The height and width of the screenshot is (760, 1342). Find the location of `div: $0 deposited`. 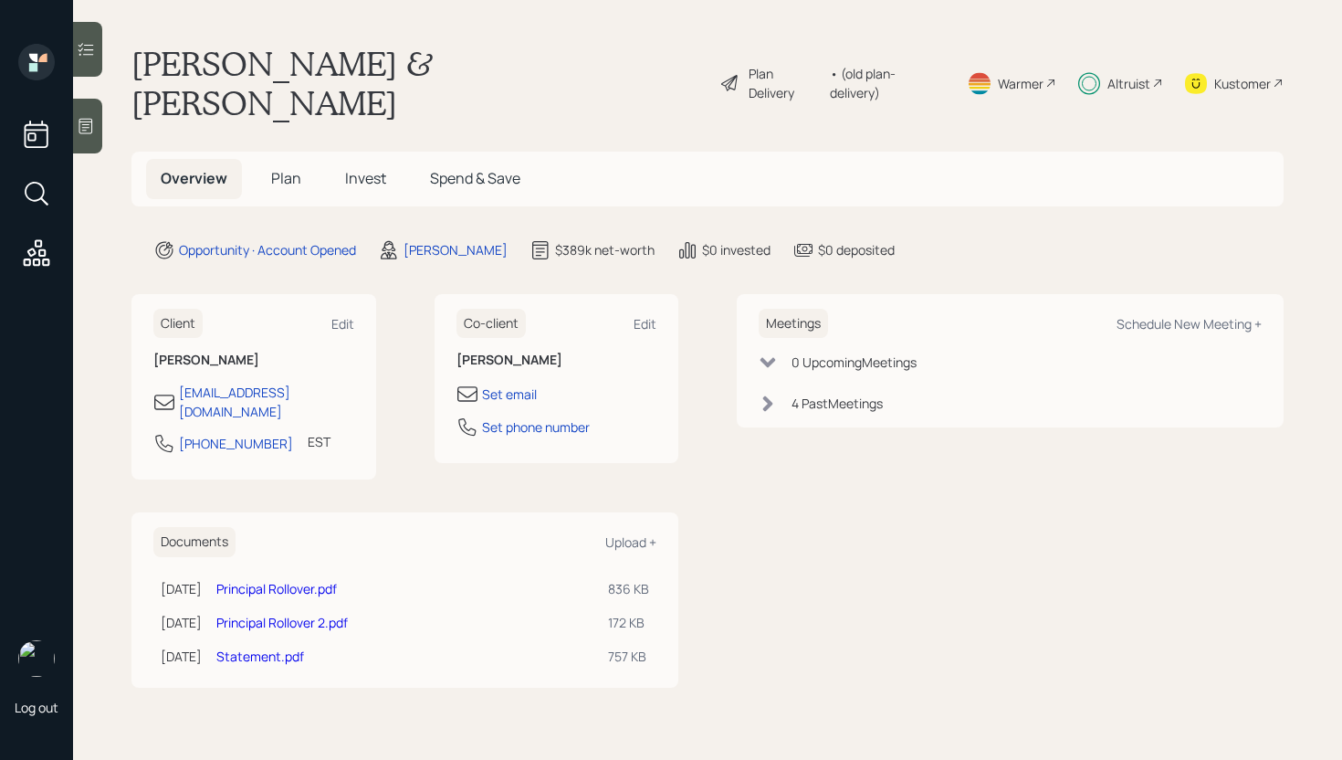

div: $0 deposited is located at coordinates (856, 249).